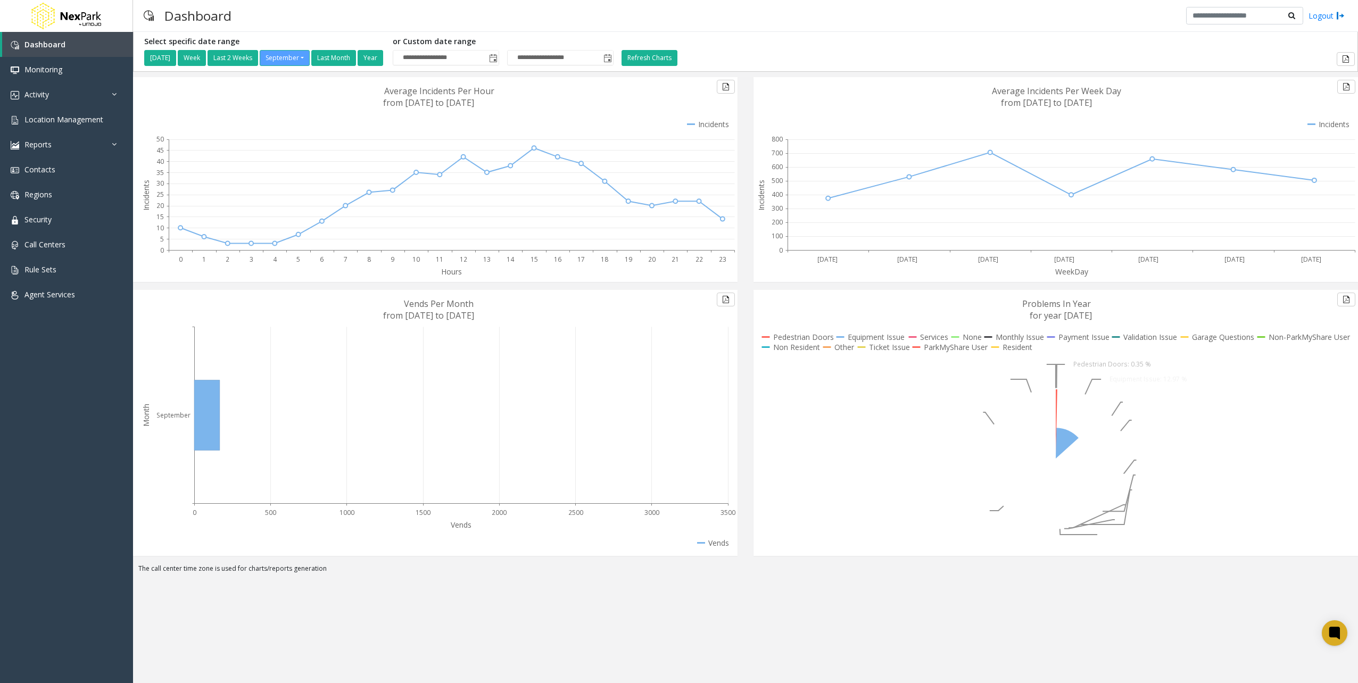 The width and height of the screenshot is (1358, 683). I want to click on span: Activity, so click(37, 94).